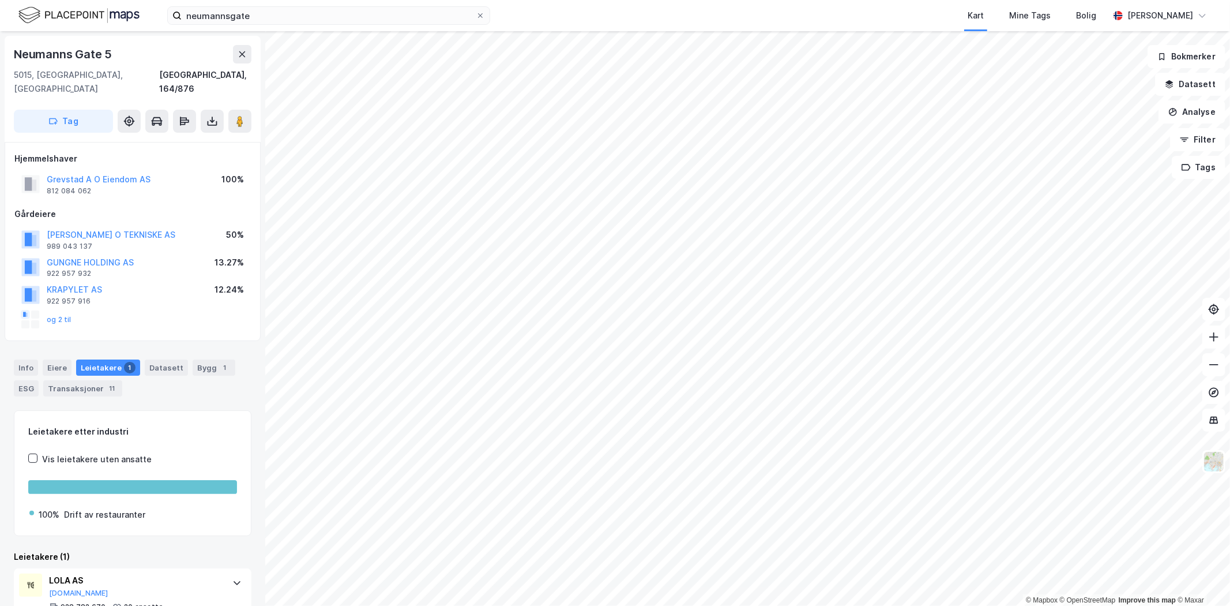  I want to click on div: Bolig, so click(1086, 16).